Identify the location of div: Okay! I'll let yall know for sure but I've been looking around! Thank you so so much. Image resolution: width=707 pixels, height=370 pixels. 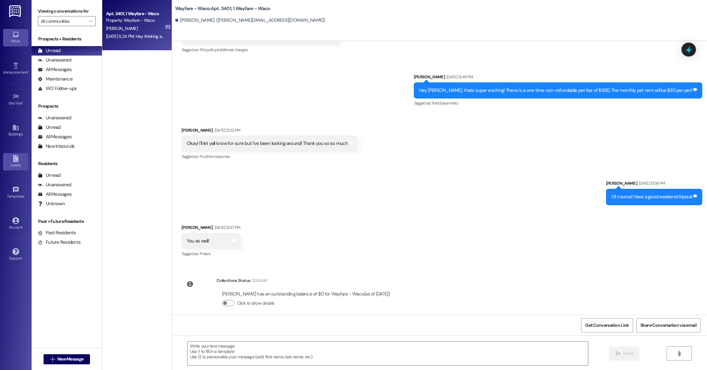
(267, 143).